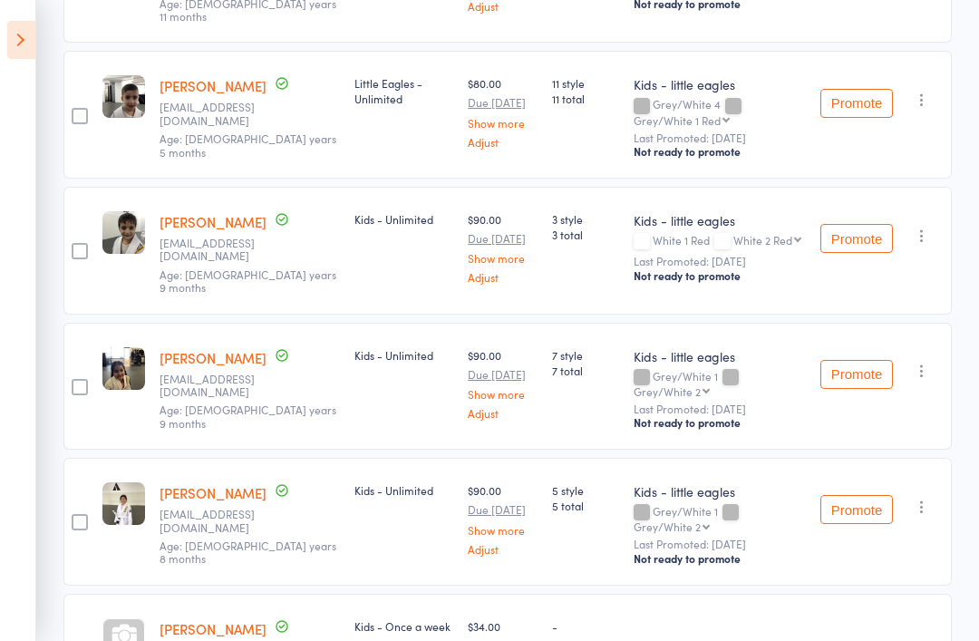 The height and width of the screenshot is (641, 979). I want to click on div: White 2 Red, so click(762, 239).